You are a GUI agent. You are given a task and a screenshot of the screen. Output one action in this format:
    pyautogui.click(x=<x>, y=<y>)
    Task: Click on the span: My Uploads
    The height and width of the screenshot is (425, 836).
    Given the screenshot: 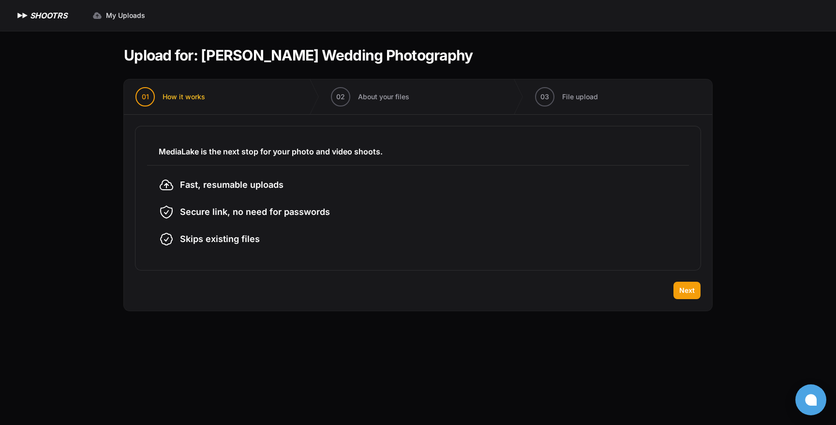 What is the action you would take?
    pyautogui.click(x=125, y=15)
    